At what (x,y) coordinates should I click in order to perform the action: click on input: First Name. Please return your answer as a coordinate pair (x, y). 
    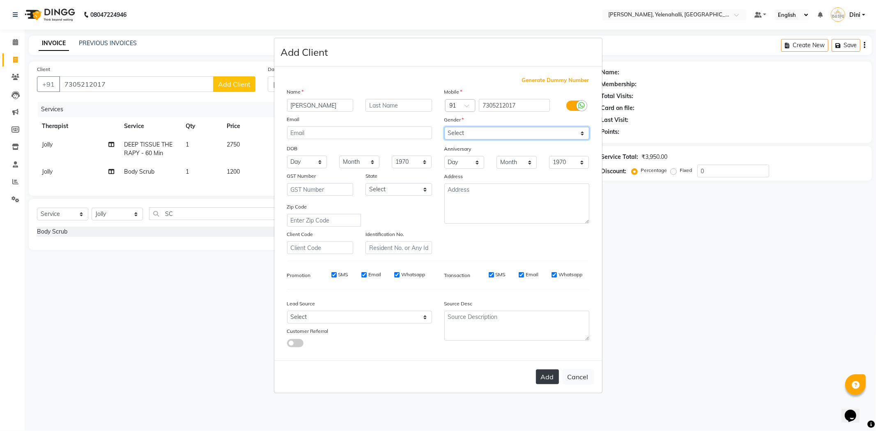
    Looking at the image, I should click on (320, 105).